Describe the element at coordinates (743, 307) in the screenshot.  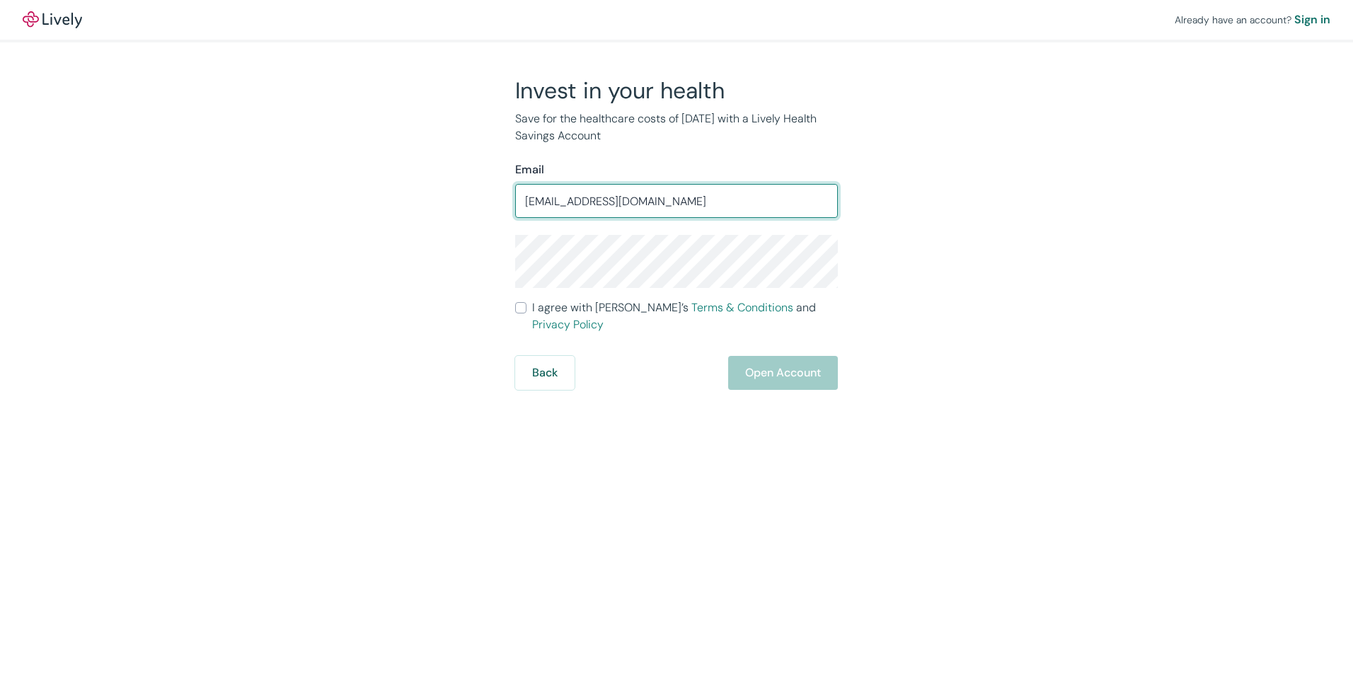
I see `a: Terms & Conditions` at that location.